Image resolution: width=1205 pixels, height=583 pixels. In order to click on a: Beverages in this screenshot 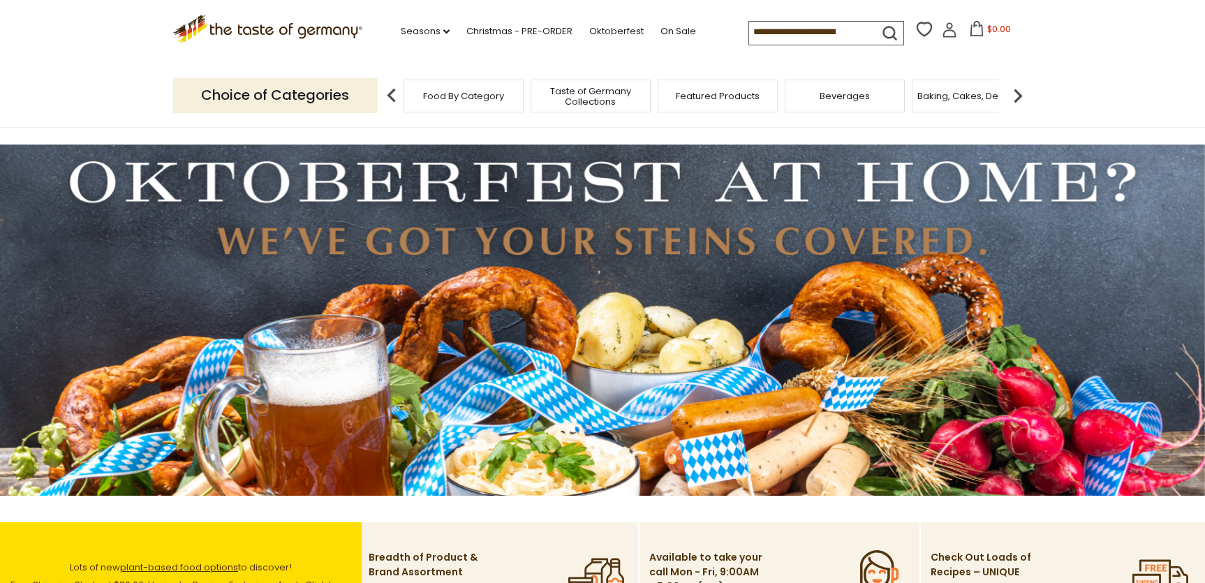, I will do `click(845, 96)`.